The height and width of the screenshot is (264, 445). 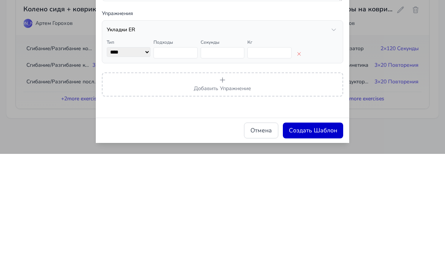 I want to click on label: Описание, so click(x=222, y=72).